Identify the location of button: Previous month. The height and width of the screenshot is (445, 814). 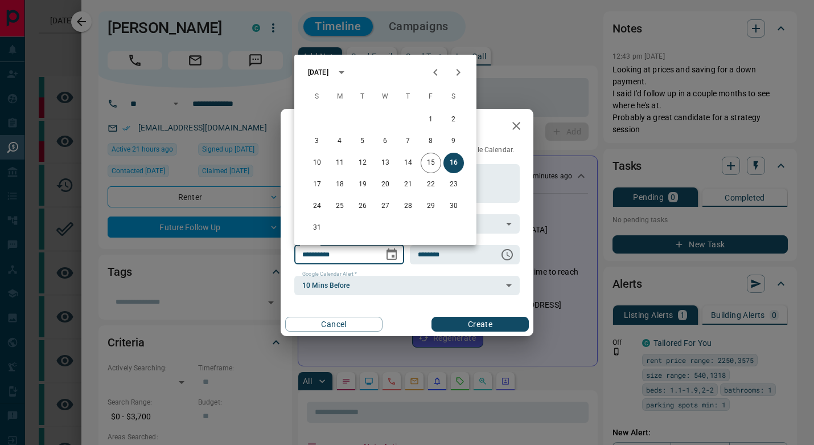
(436, 72).